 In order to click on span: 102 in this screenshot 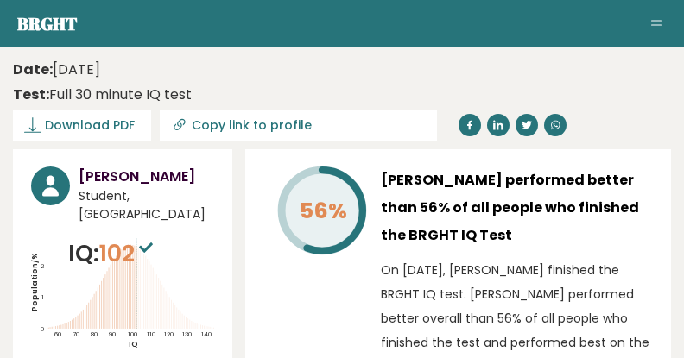, I will do `click(128, 253)`.